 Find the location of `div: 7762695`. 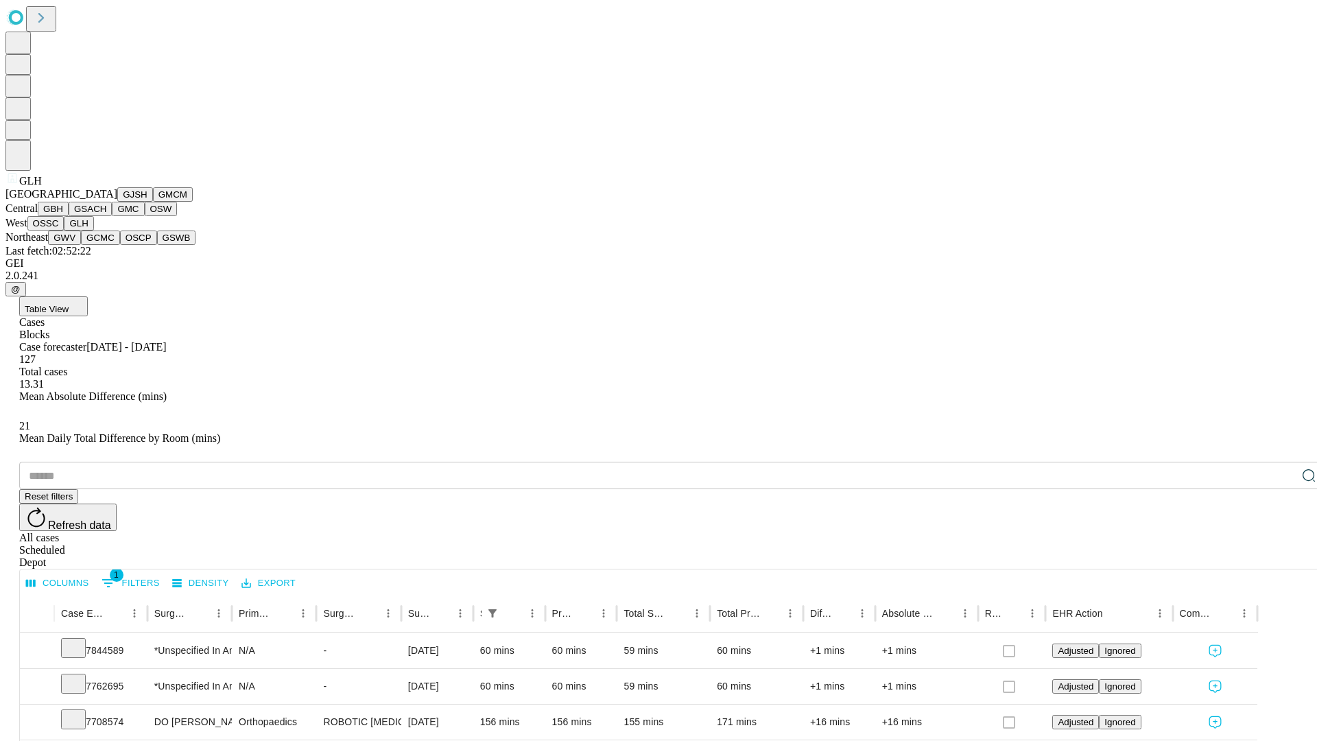

div: 7762695 is located at coordinates (101, 686).